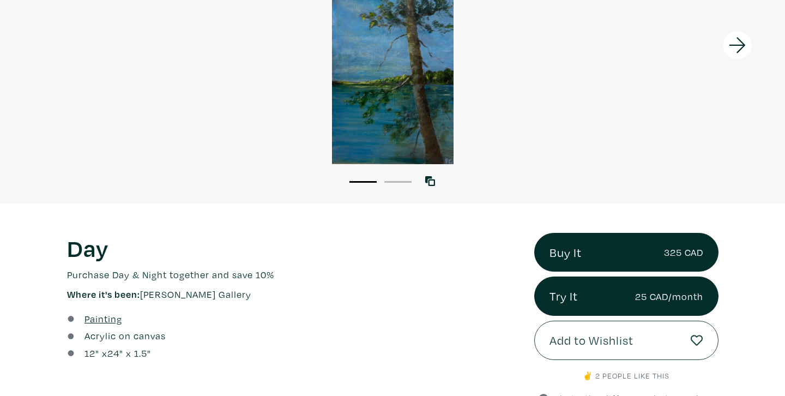 The width and height of the screenshot is (785, 396). I want to click on p: ✌️ 2 people like this, so click(626, 375).